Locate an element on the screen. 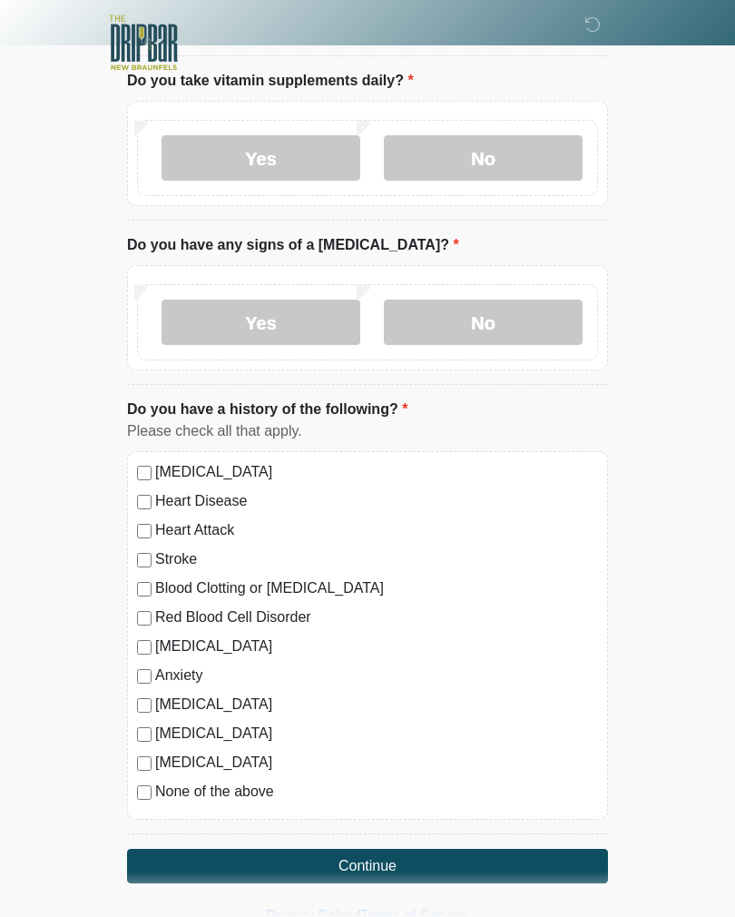 The height and width of the screenshot is (917, 735). label: Heart Attack is located at coordinates (377, 530).